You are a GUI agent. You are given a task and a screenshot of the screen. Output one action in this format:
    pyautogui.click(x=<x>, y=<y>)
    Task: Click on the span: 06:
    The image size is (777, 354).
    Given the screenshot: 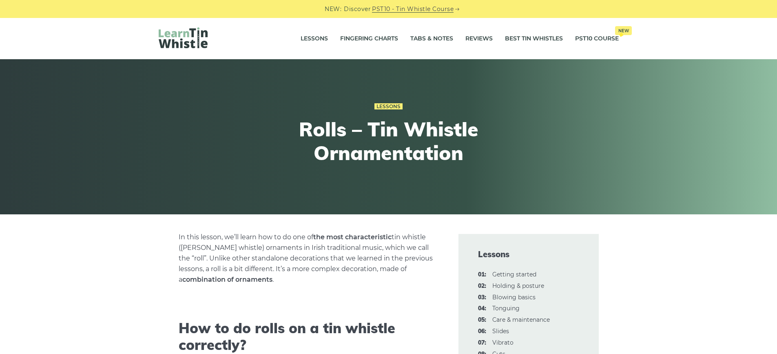 What is the action you would take?
    pyautogui.click(x=482, y=331)
    